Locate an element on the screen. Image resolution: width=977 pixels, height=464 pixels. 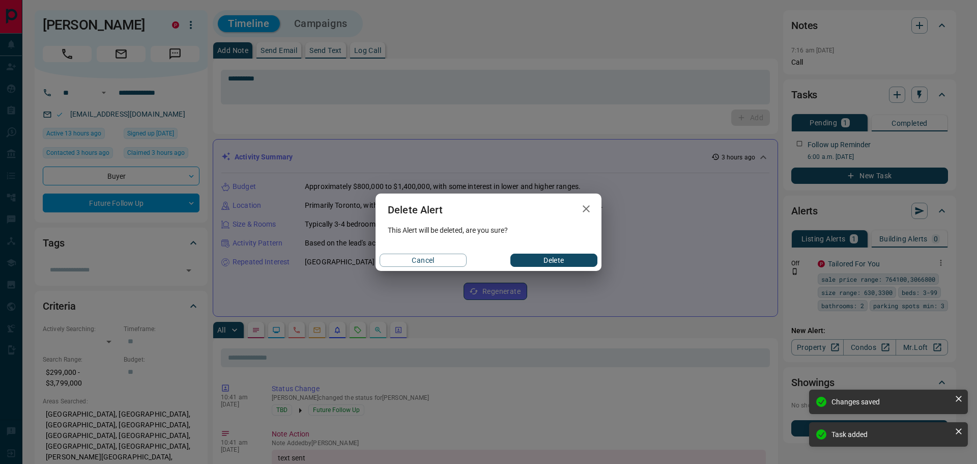
h2: Delete Alert is located at coordinates (415, 210).